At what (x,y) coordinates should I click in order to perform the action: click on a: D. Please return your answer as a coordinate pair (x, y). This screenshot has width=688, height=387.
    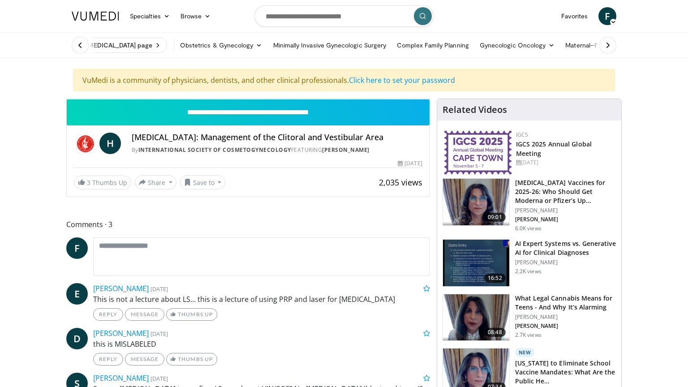
    Looking at the image, I should click on (77, 339).